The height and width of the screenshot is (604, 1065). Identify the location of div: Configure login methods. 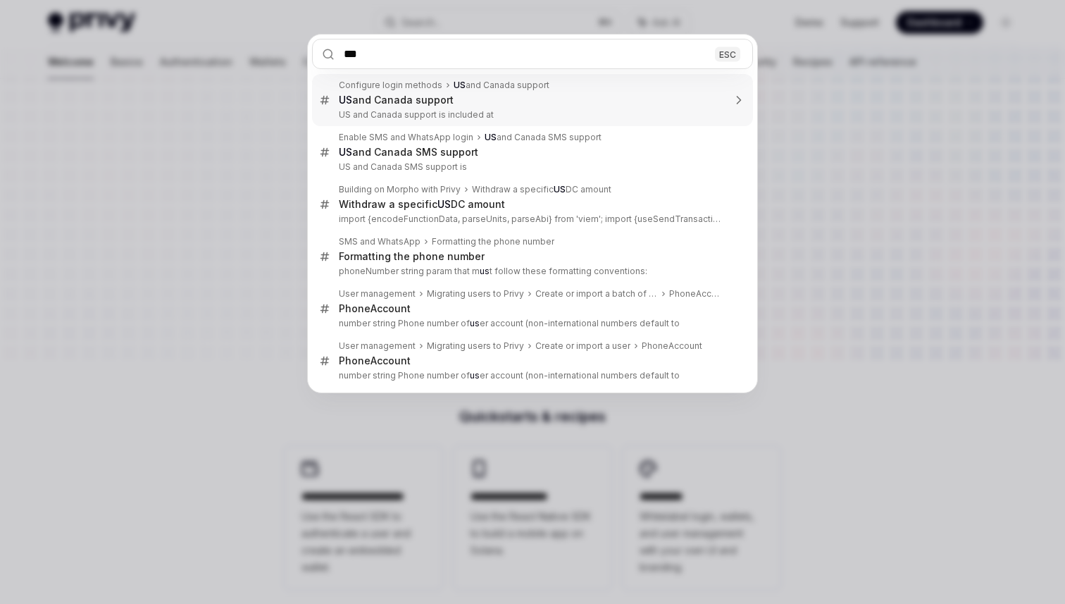
(390, 85).